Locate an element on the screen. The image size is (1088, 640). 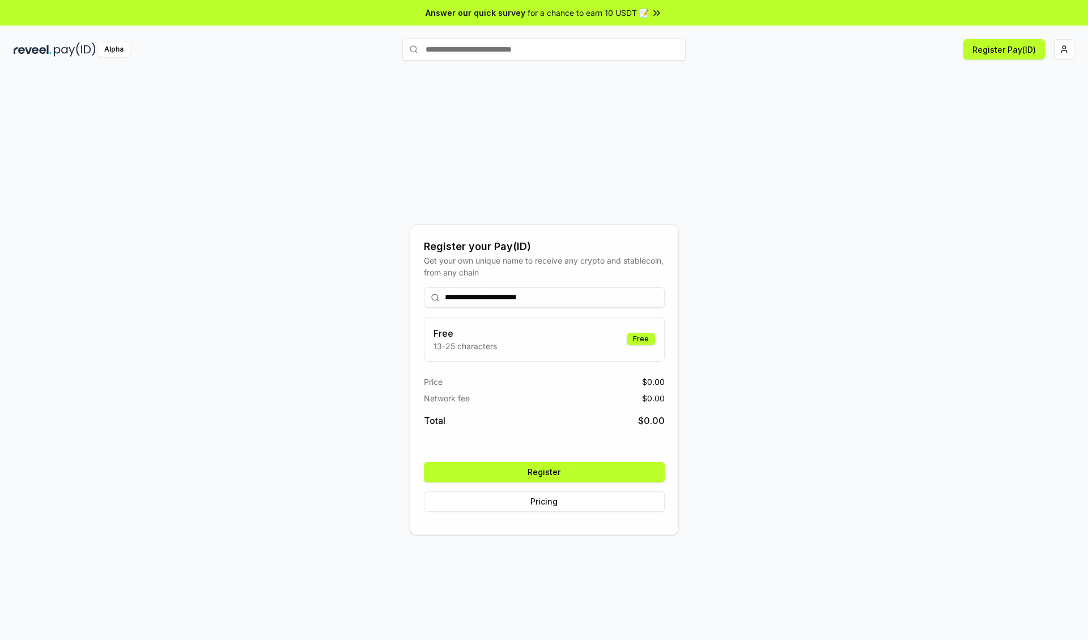
span: Price is located at coordinates (433, 381).